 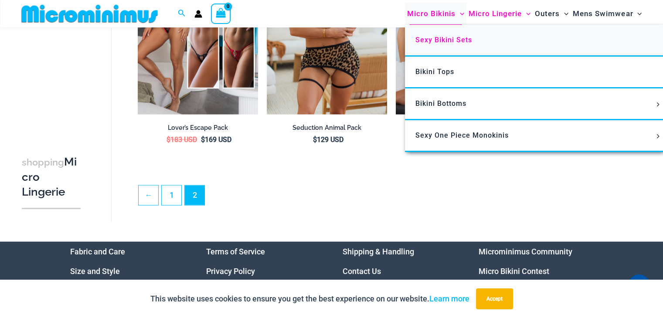 What do you see at coordinates (391, 198) in the screenshot?
I see `nav: Product Pagination` at bounding box center [391, 198].